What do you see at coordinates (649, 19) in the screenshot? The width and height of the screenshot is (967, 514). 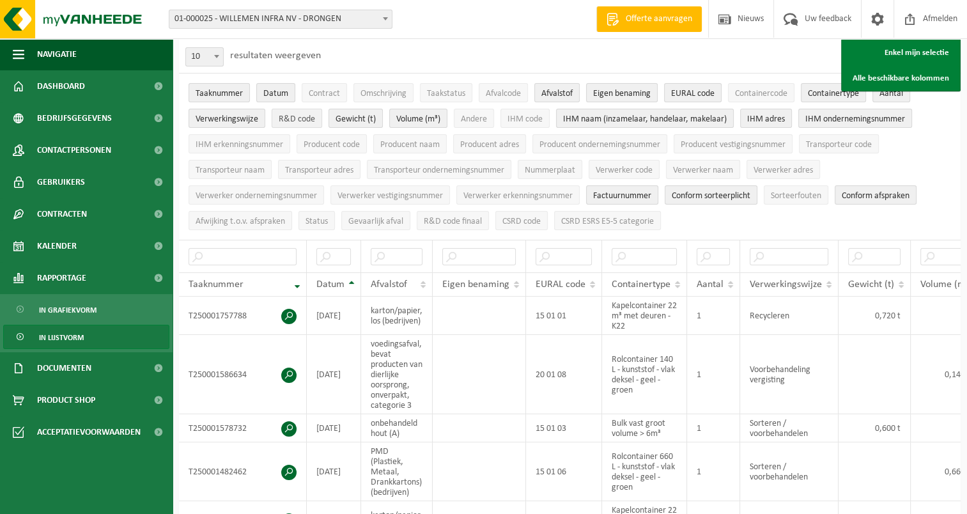 I see `a: Offerte aanvragen` at bounding box center [649, 19].